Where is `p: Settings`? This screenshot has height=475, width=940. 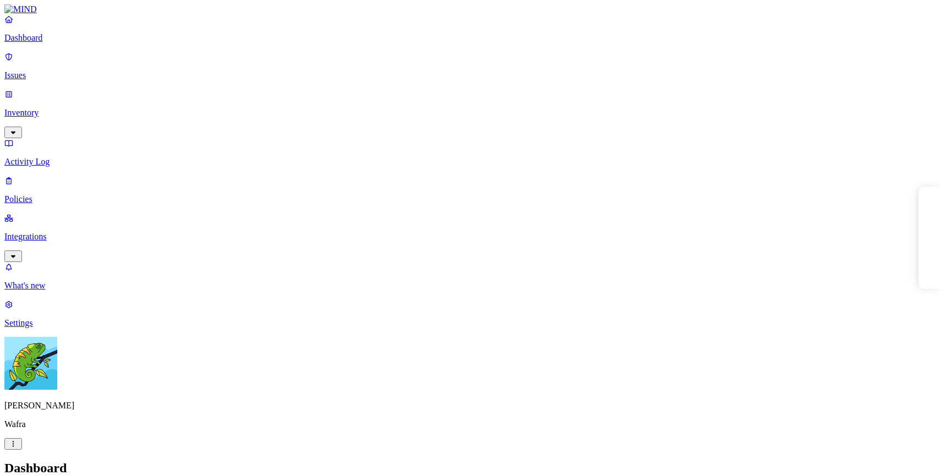 p: Settings is located at coordinates (469, 323).